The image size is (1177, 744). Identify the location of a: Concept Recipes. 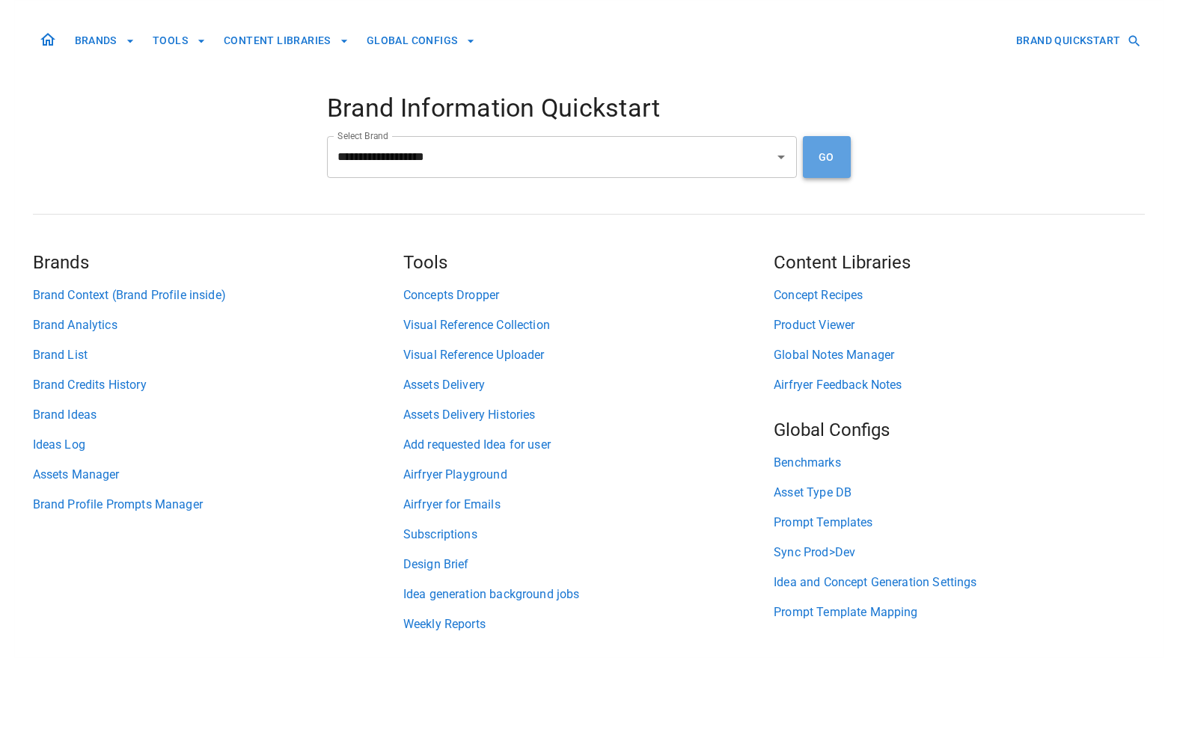
(958, 296).